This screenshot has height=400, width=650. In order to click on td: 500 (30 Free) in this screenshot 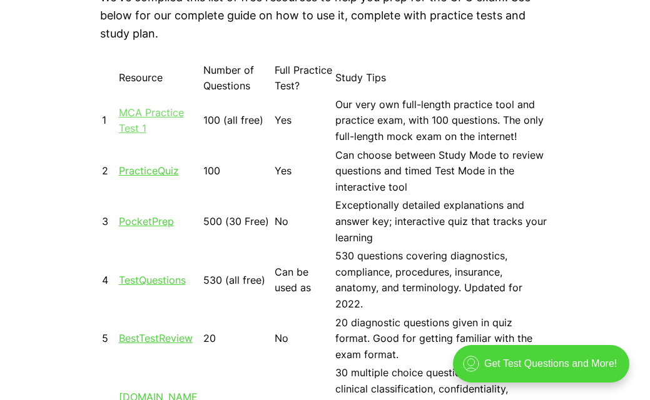, I will do `click(238, 221)`.